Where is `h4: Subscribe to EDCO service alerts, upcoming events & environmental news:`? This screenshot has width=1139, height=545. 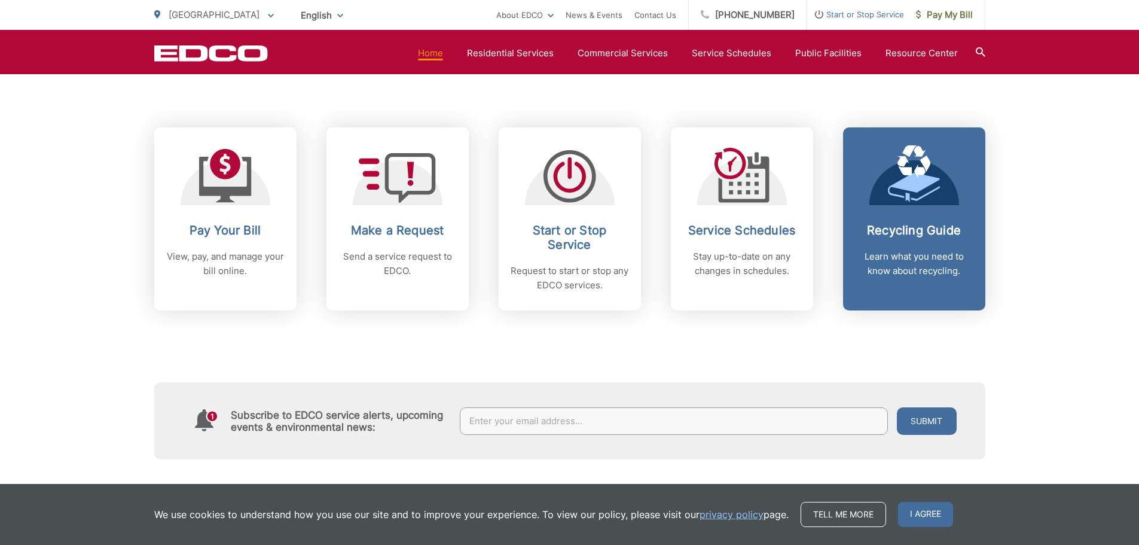 h4: Subscribe to EDCO service alerts, upcoming events & environmental news: is located at coordinates (340, 421).